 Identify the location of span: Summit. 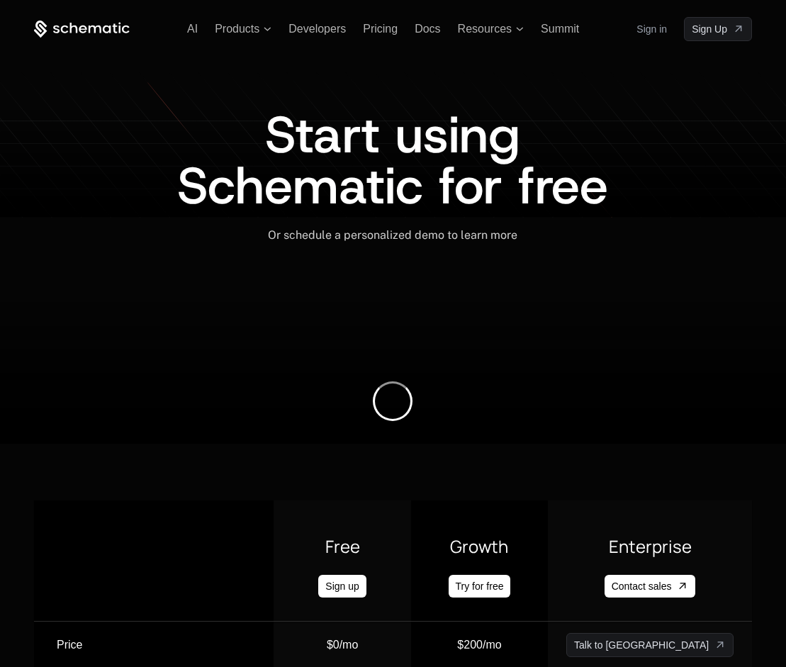
(560, 28).